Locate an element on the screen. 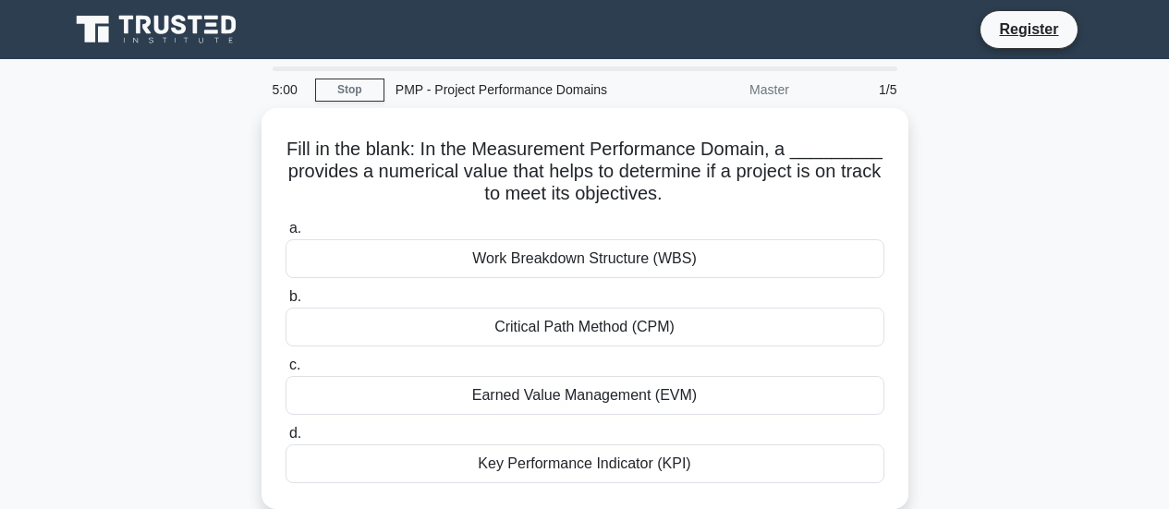  span: b. is located at coordinates (295, 296).